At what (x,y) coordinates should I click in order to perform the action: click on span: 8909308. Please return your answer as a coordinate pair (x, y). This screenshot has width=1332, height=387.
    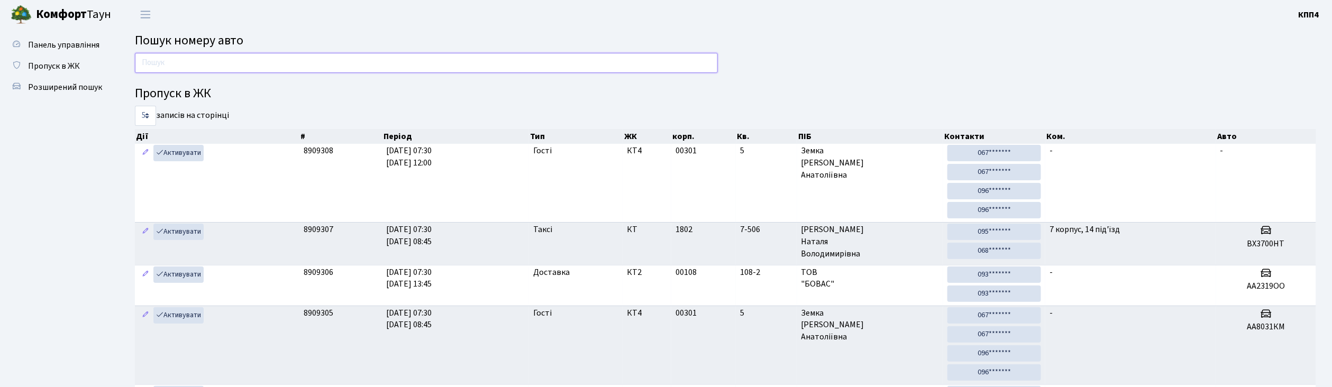
    Looking at the image, I should click on (318, 151).